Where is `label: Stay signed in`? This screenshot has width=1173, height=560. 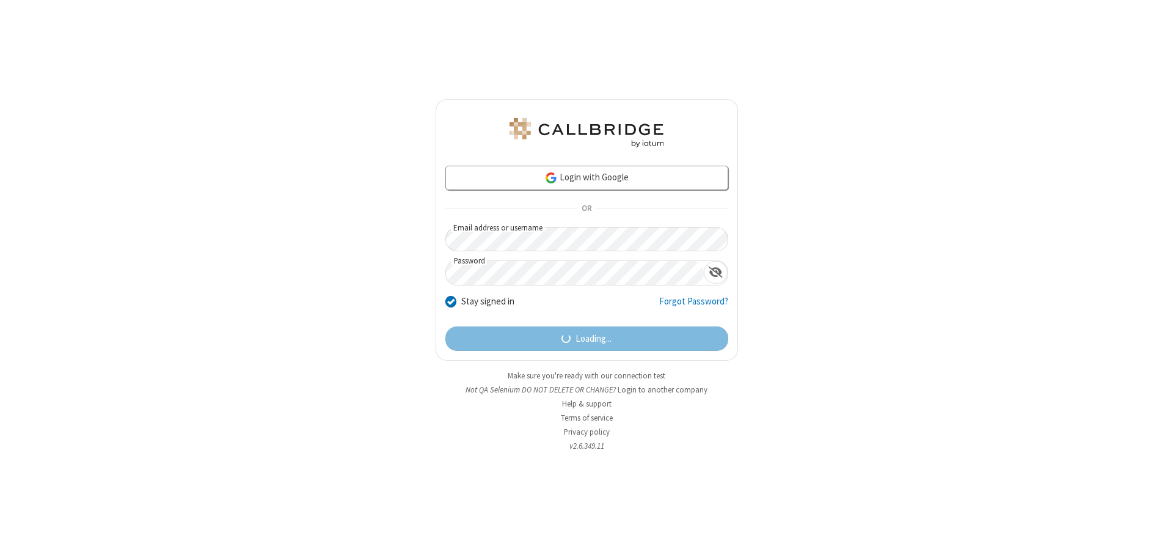 label: Stay signed in is located at coordinates (488, 301).